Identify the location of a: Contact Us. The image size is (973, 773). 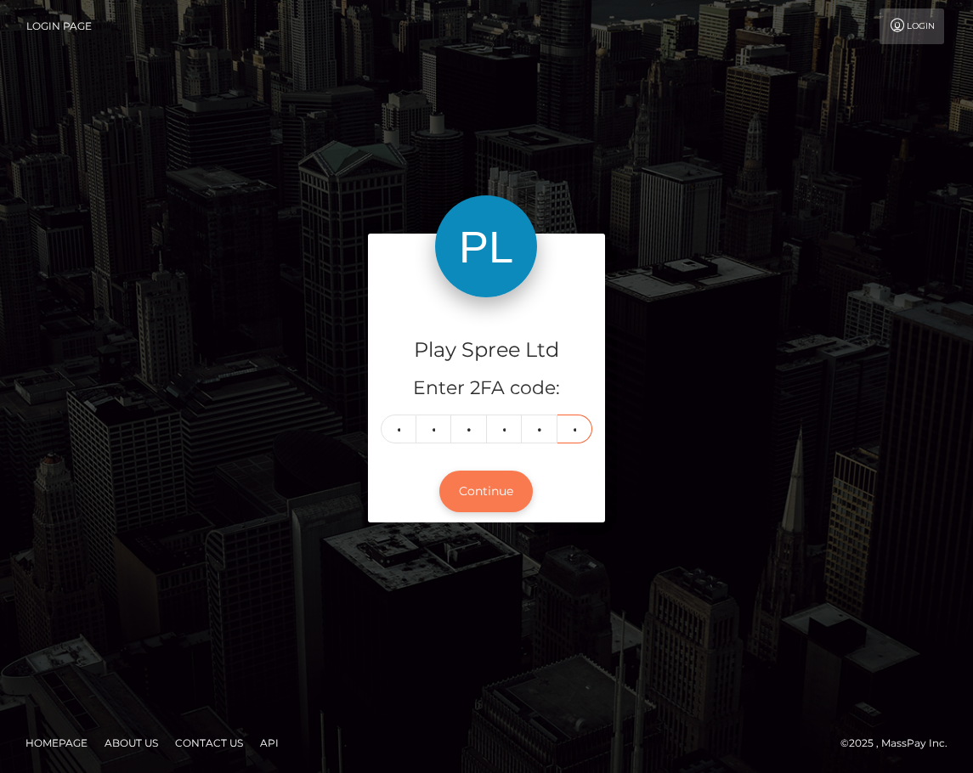
(209, 742).